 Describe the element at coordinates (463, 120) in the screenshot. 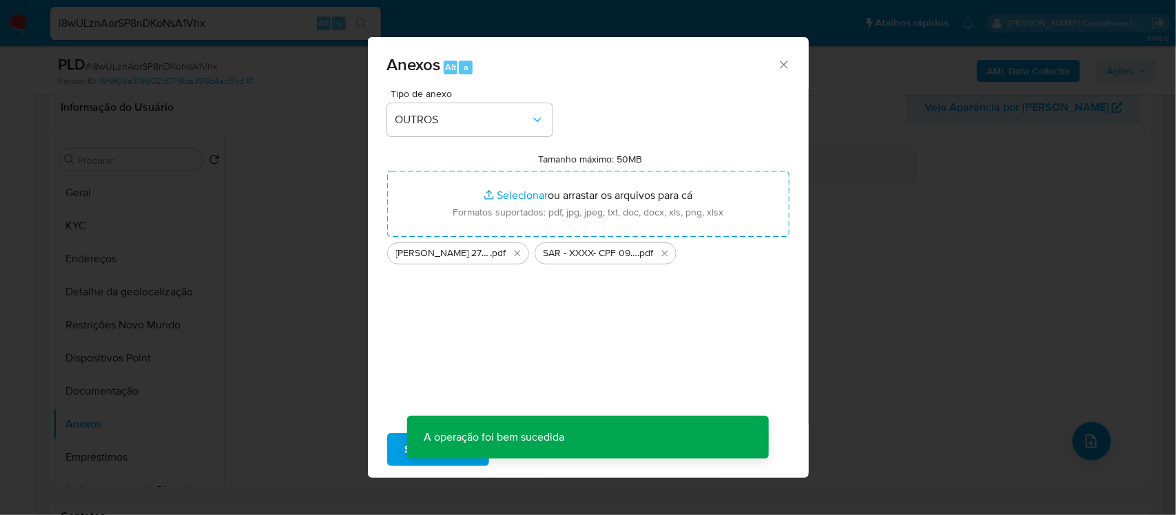

I see `span: OUTROS` at that location.